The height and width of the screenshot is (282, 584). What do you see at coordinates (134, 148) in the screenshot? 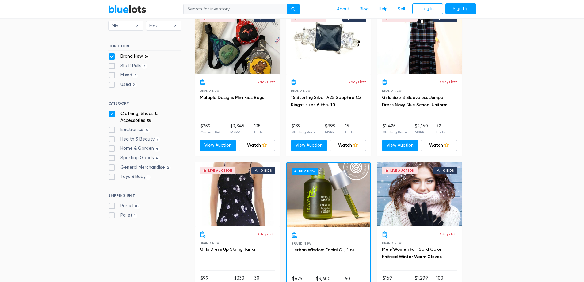
I see `label: Home & Garden` at bounding box center [134, 148].